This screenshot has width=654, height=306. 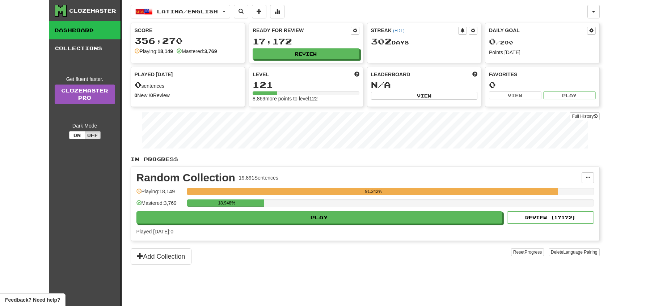 I want to click on div: Daily Goal, so click(x=538, y=31).